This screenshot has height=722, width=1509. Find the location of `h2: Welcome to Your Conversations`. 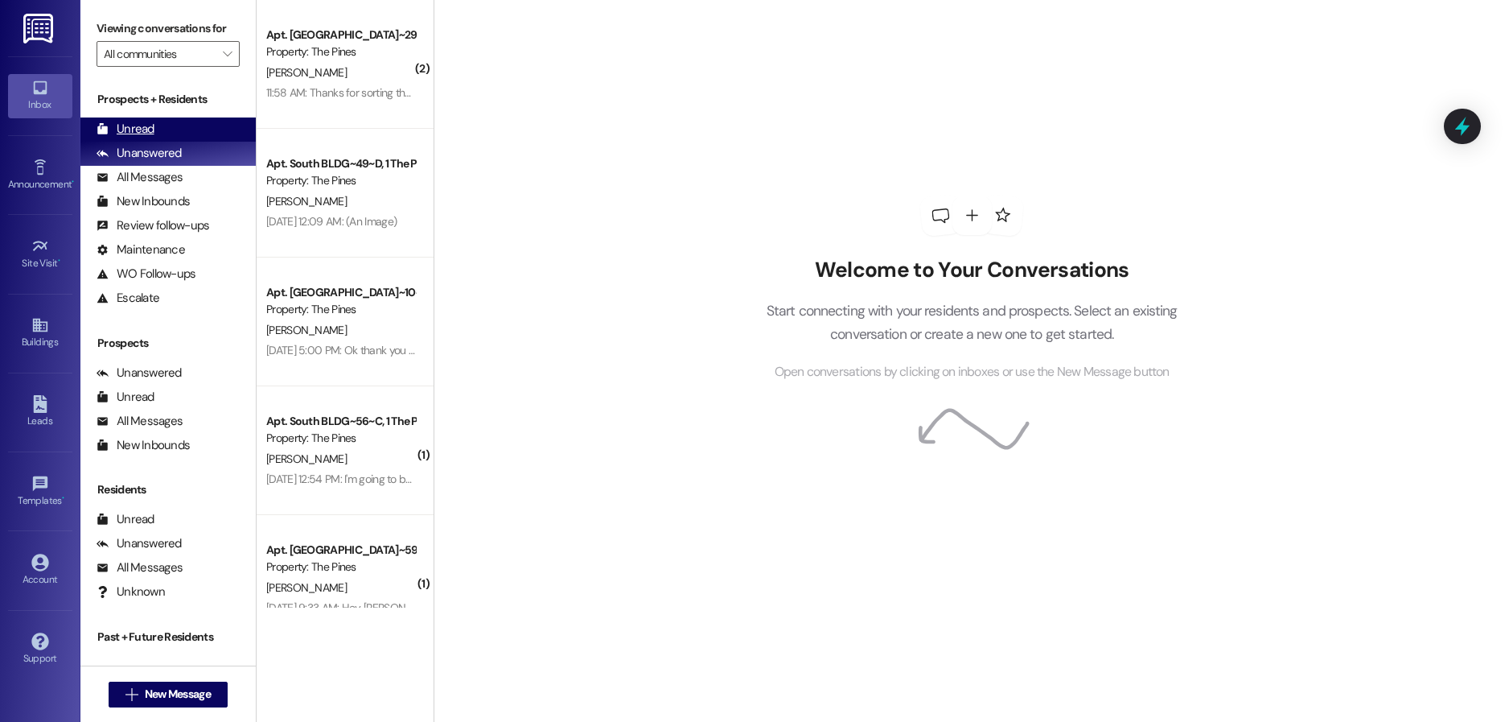

h2: Welcome to Your Conversations is located at coordinates (972, 270).